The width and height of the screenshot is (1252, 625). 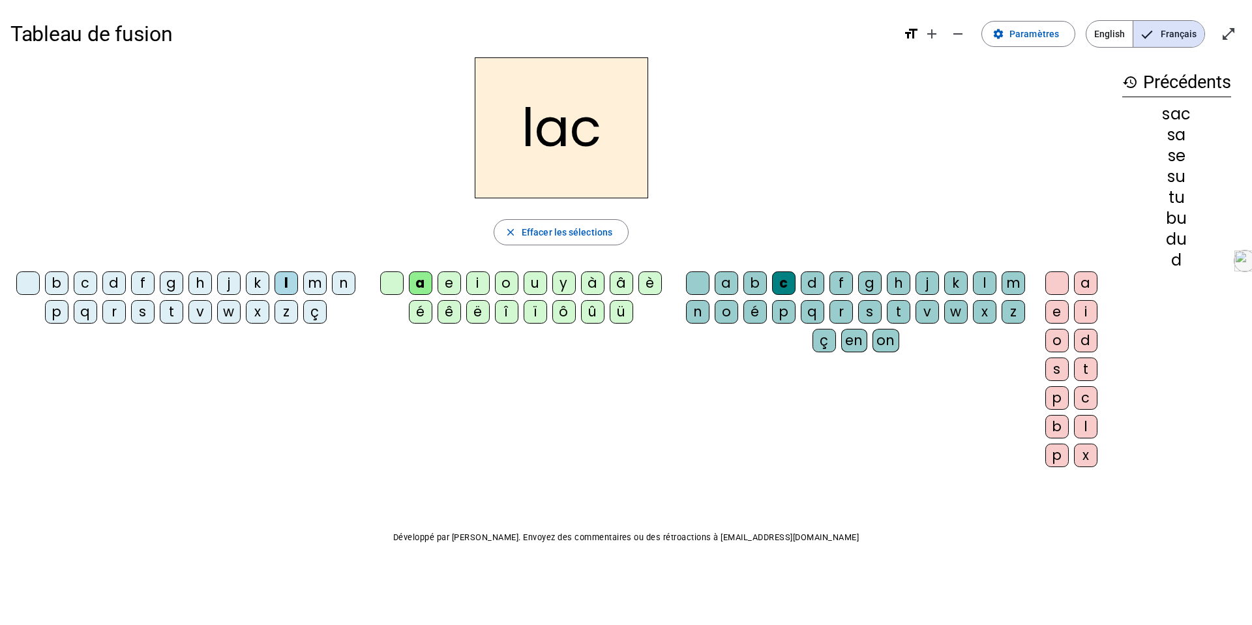 I want to click on button: Augmenter la taille de la police, so click(x=932, y=34).